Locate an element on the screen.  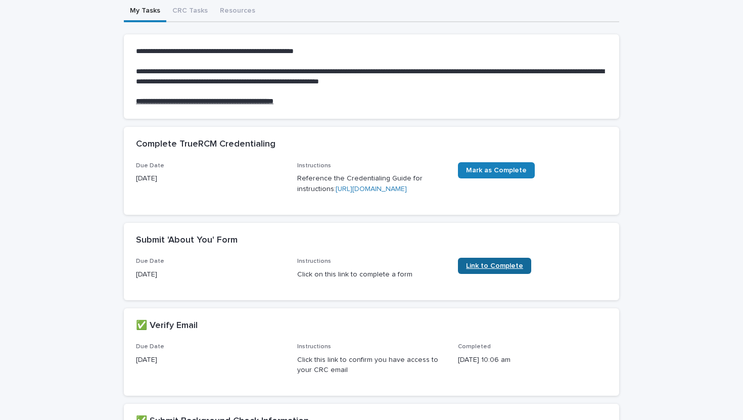
a: Link to Complete is located at coordinates (494, 266).